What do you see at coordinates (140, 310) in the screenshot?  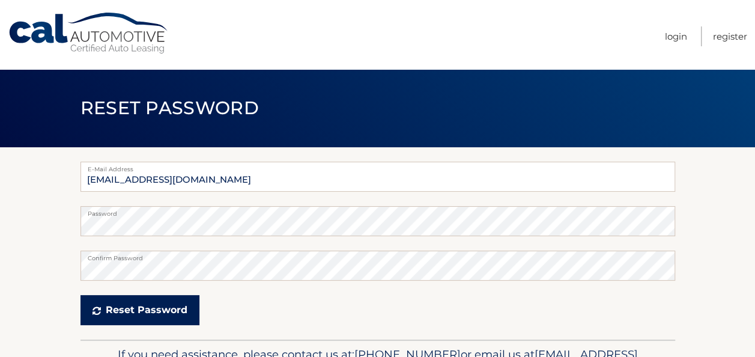 I see `button: Reset Password` at bounding box center [140, 310].